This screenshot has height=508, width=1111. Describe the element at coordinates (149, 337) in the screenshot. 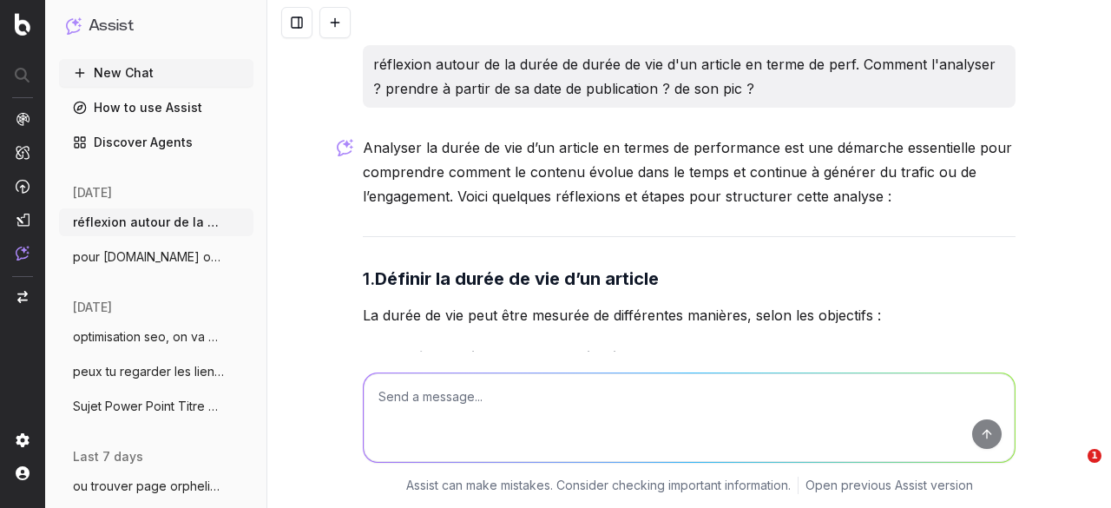

I see `span: optimisation seo, on va mettre des métad` at that location.